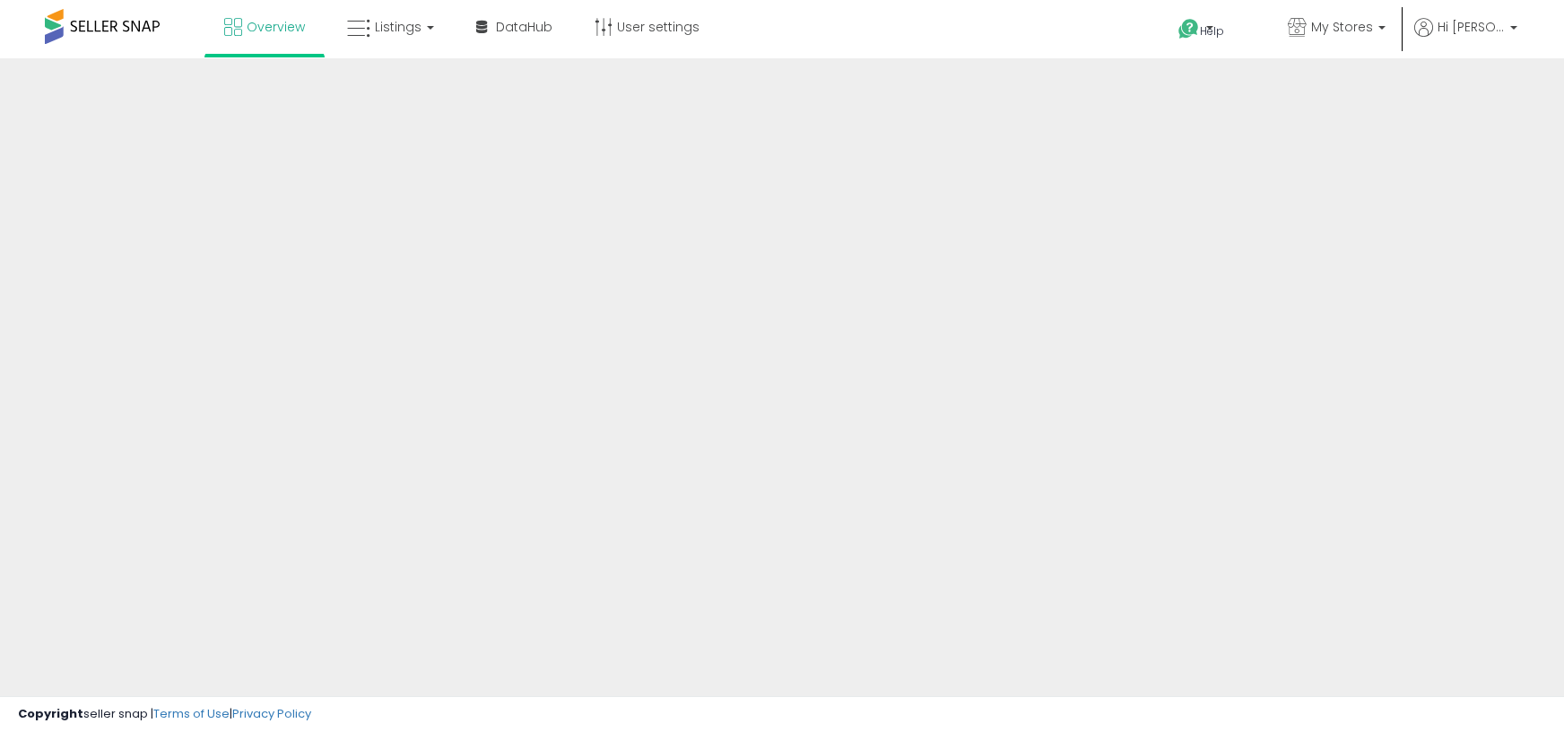  I want to click on i: Get Help, so click(1188, 29).